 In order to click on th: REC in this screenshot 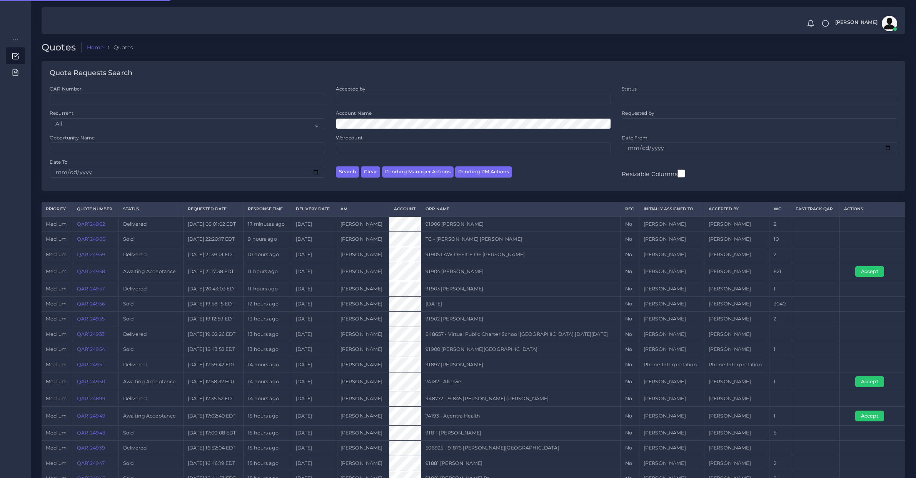, I will do `click(630, 209)`.